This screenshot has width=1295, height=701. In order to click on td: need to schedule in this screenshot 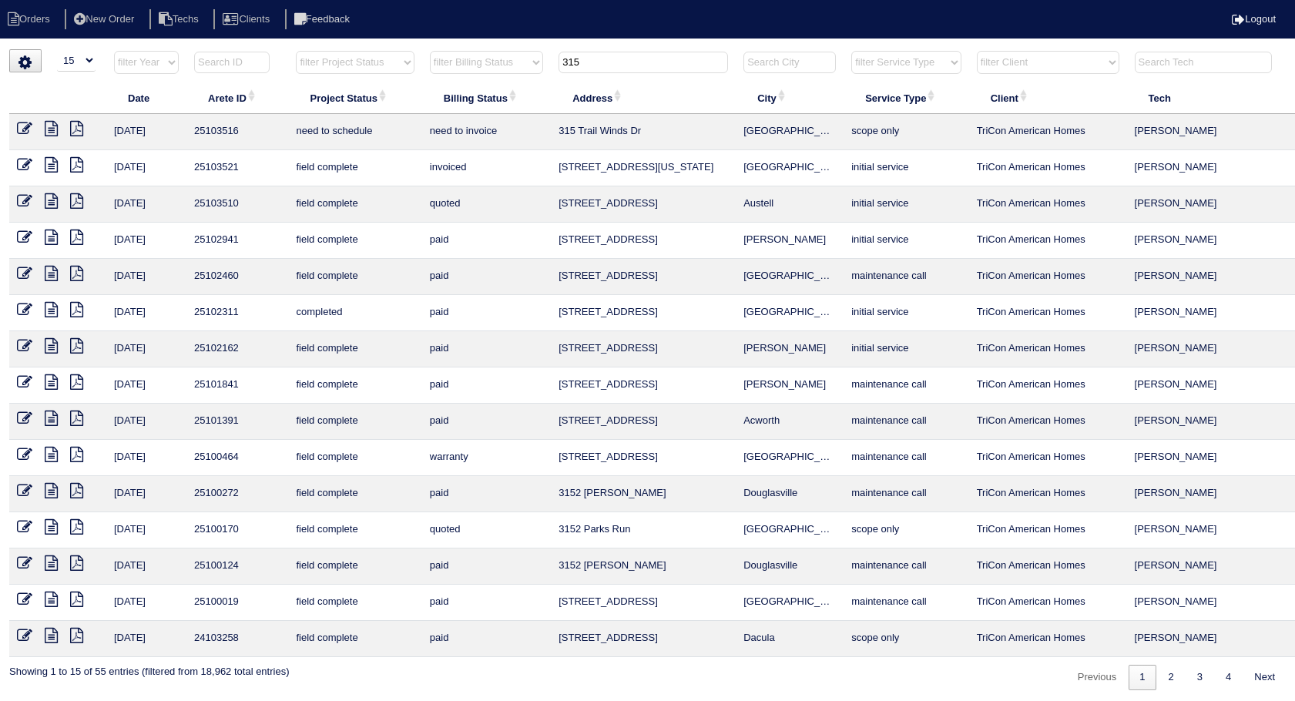, I will do `click(354, 132)`.